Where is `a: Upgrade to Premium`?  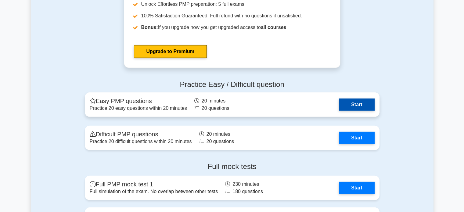 a: Upgrade to Premium is located at coordinates (170, 52).